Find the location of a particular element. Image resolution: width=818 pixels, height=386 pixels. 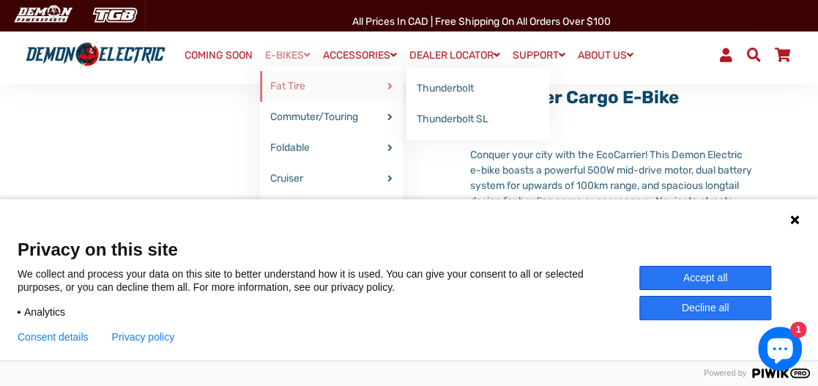

a: Cruiser is located at coordinates (331, 179).